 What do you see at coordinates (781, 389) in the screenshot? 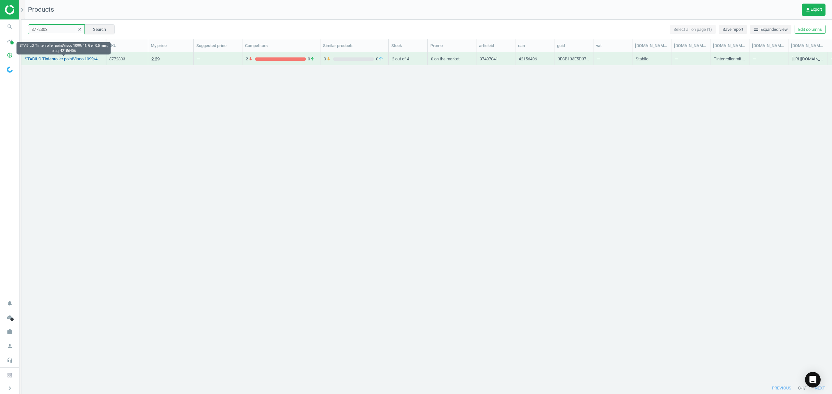
I see `button: previous` at bounding box center [781, 389].